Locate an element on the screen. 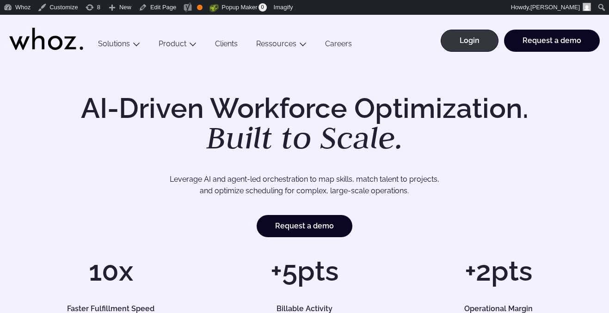  a: Product is located at coordinates (173, 43).